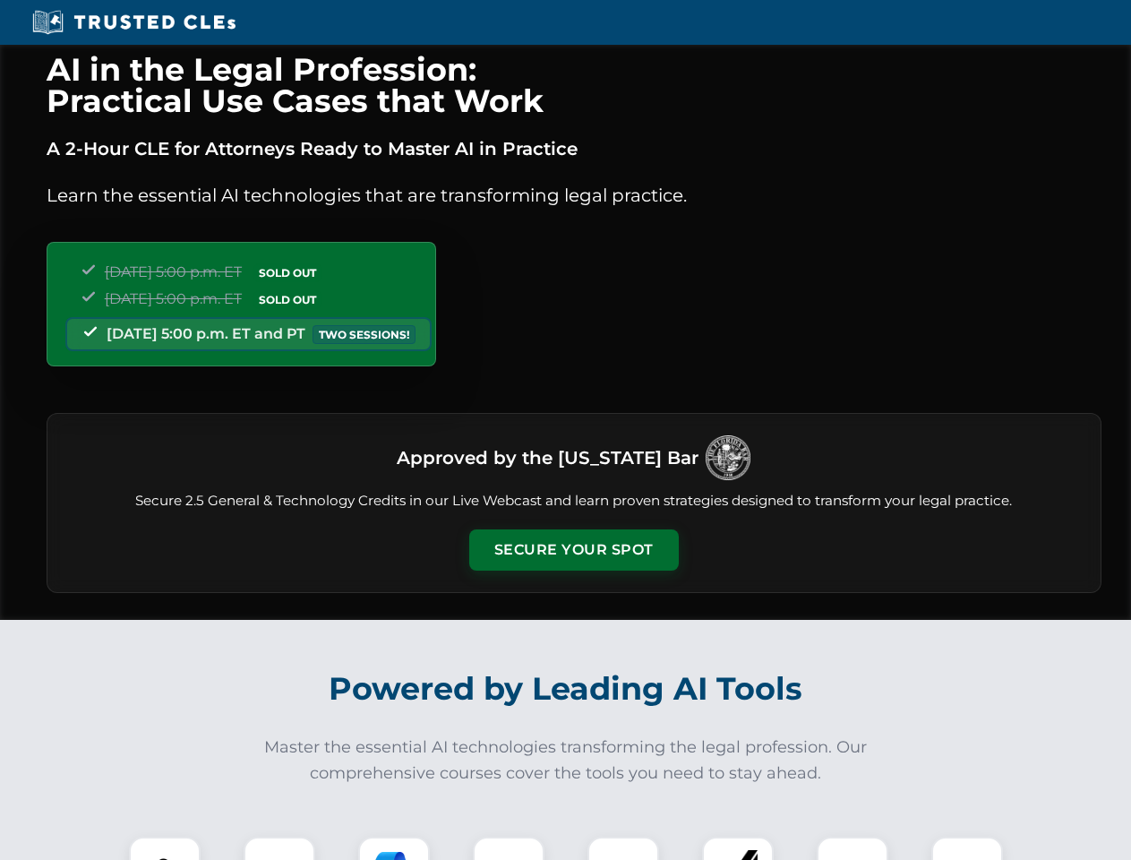 The height and width of the screenshot is (860, 1131). Describe the element at coordinates (574, 149) in the screenshot. I see `p: A 2-Hour CLE for Attorneys Ready to Master AI in Practice` at that location.